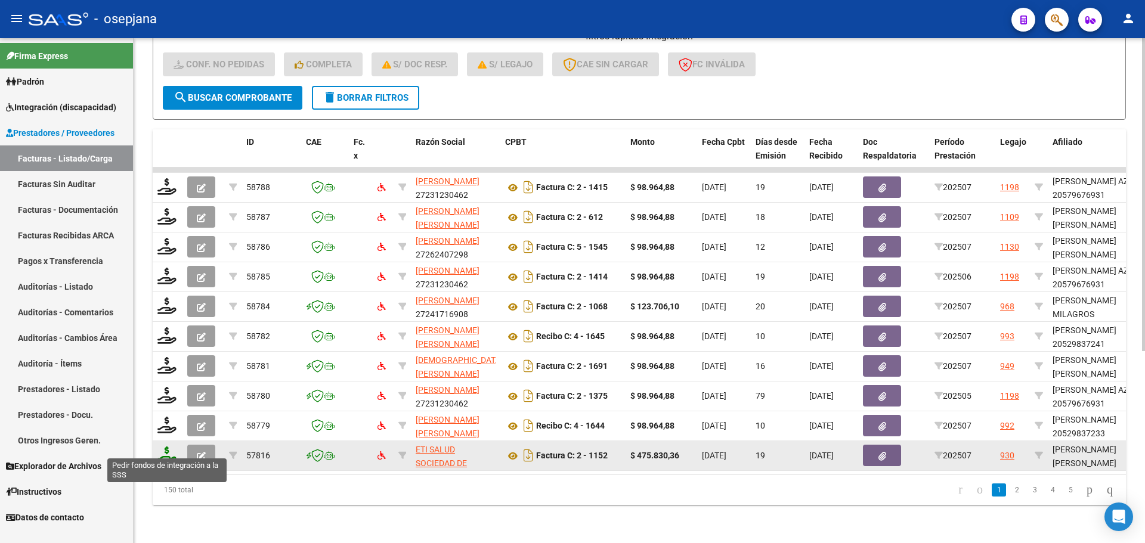  Describe the element at coordinates (570, 218) in the screenshot. I see `strong: Factura C: 2 - 612` at that location.